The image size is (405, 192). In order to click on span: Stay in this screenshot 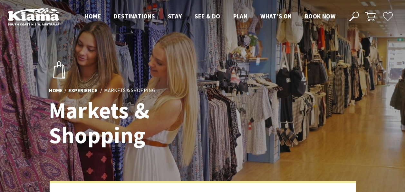, I will do `click(175, 16)`.